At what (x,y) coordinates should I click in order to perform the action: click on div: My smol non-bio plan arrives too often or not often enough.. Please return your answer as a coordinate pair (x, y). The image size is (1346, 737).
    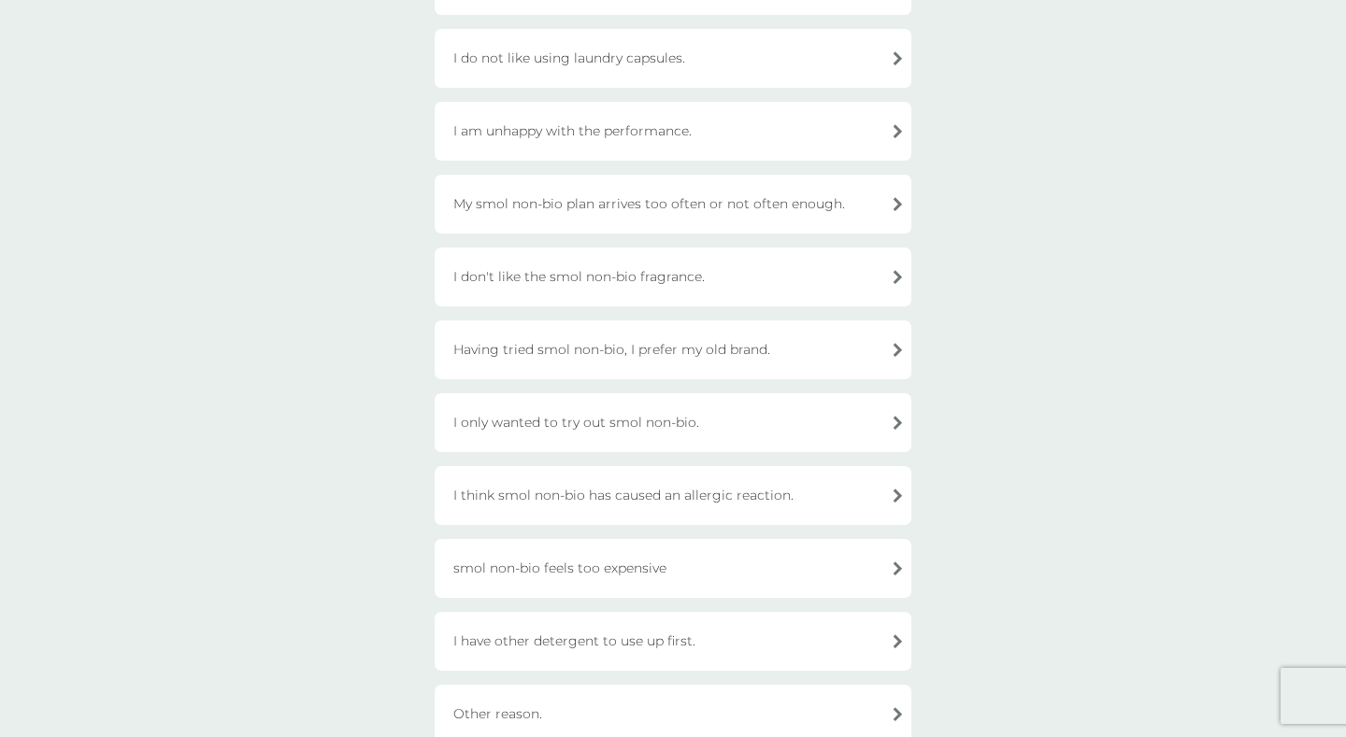
    Looking at the image, I should click on (673, 204).